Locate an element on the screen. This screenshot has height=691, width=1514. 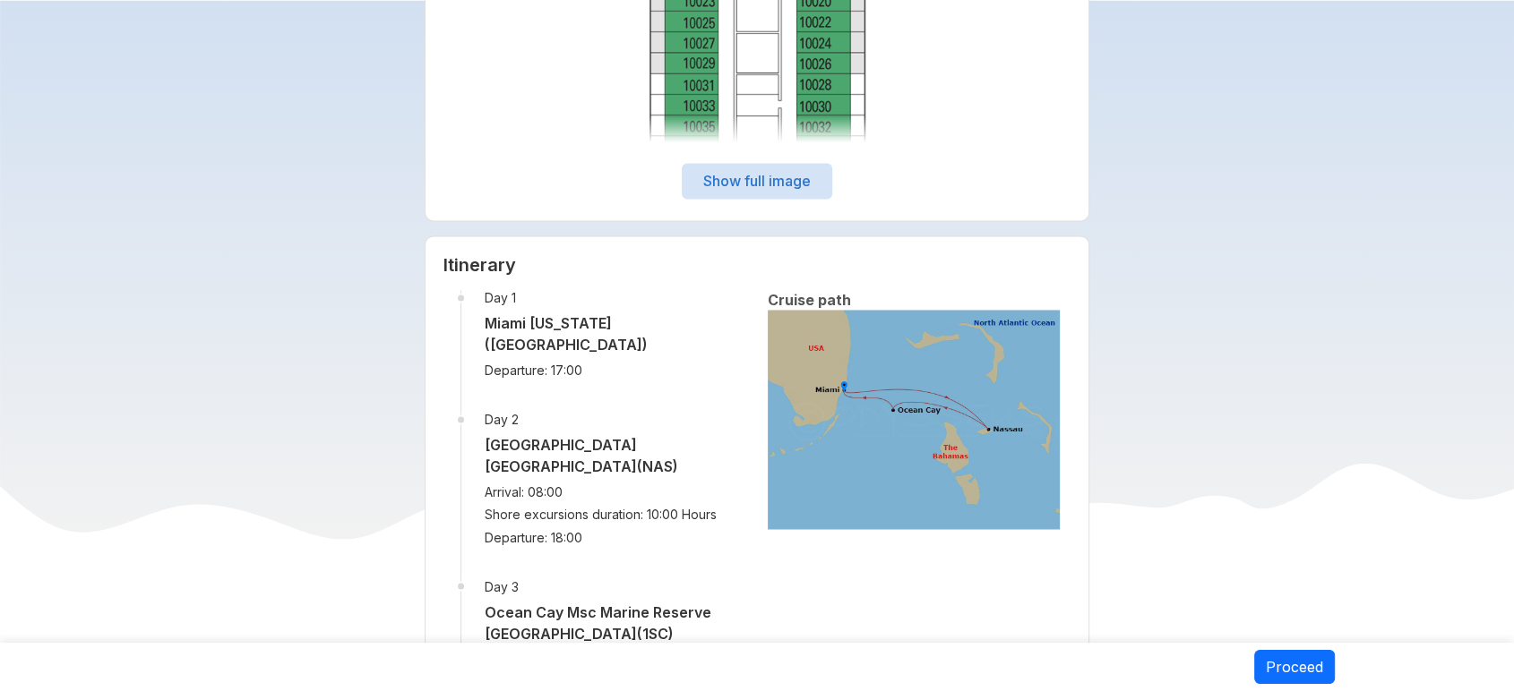
h3: Itinerary is located at coordinates (757, 265).